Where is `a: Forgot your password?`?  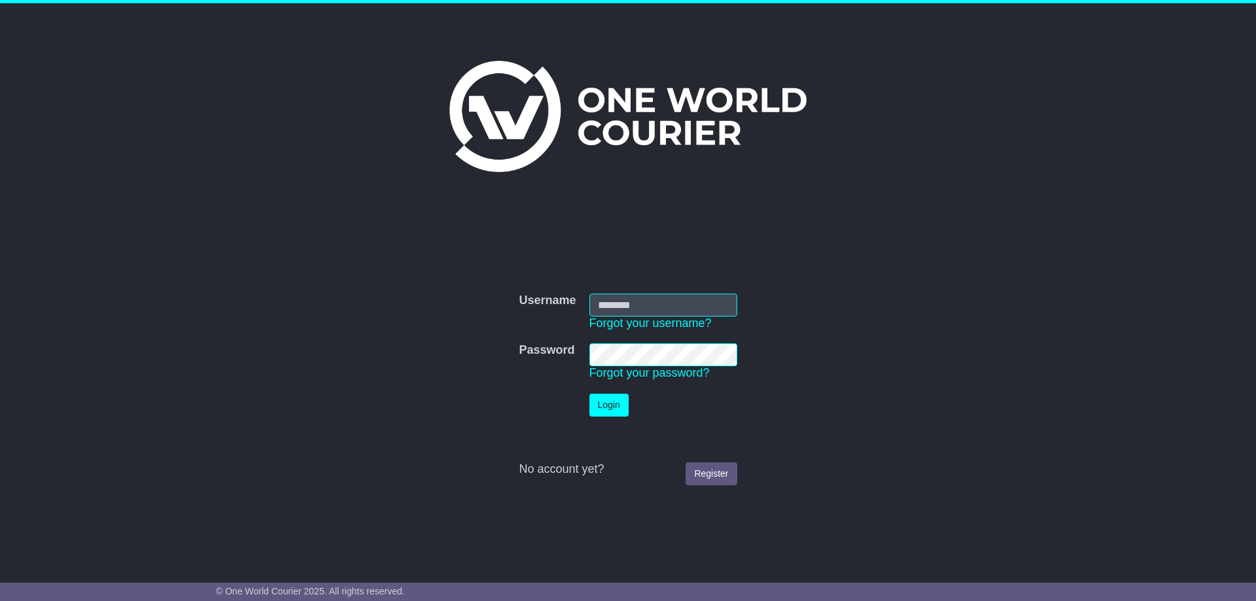
a: Forgot your password? is located at coordinates (650, 373).